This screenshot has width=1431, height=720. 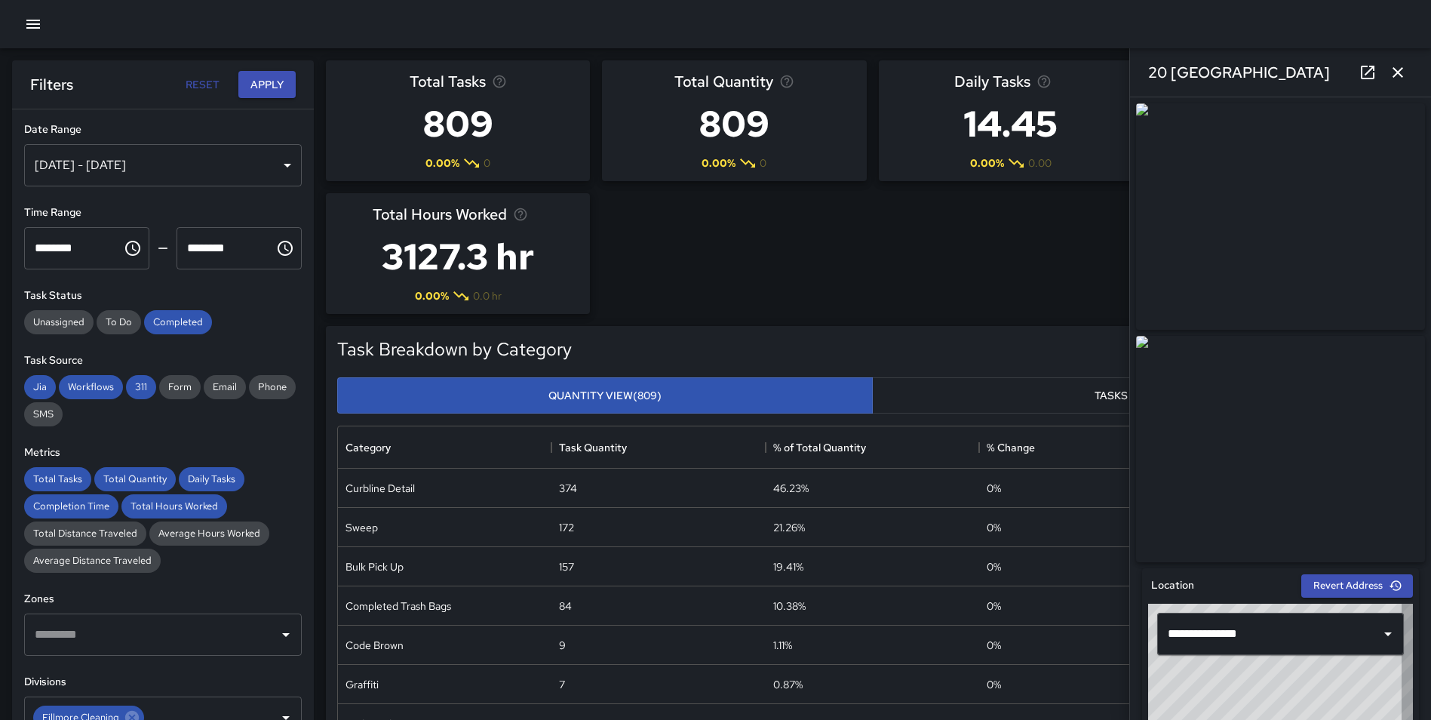 What do you see at coordinates (57, 479) in the screenshot?
I see `div: Total Tasks` at bounding box center [57, 479].